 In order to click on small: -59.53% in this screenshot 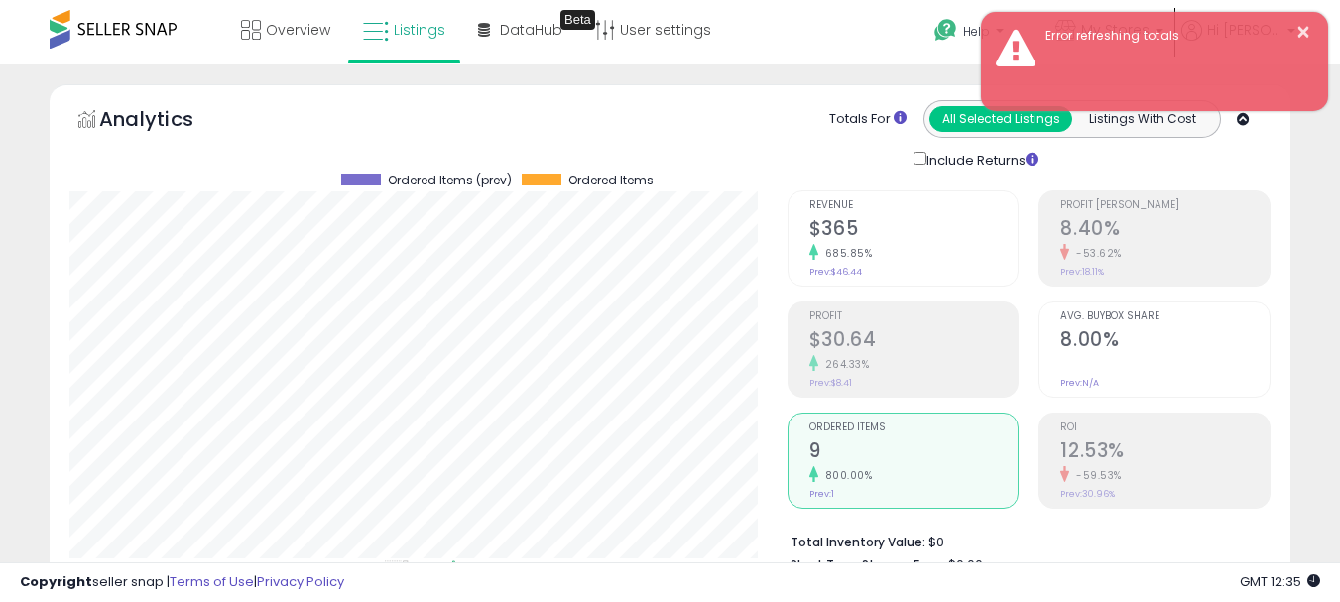, I will do `click(1095, 475)`.